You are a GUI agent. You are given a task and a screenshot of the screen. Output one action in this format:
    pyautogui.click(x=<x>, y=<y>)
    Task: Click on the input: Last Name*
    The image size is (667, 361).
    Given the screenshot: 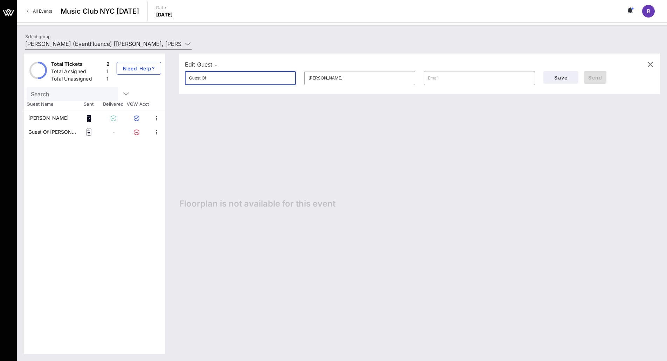 What is the action you would take?
    pyautogui.click(x=360, y=78)
    